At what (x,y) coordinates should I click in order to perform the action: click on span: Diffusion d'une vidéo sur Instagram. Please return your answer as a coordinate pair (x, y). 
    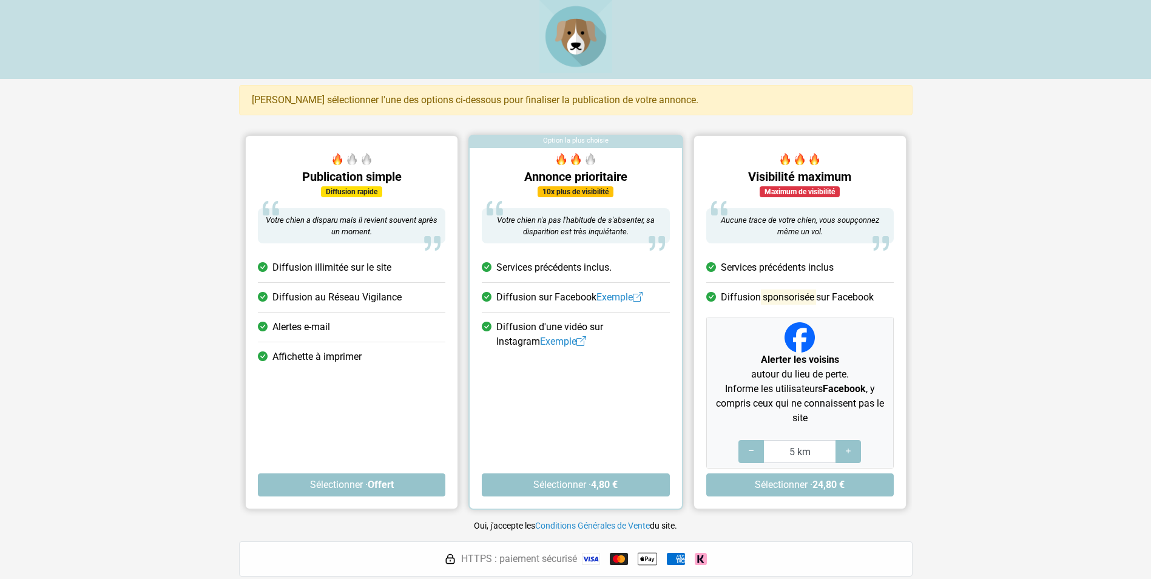
    Looking at the image, I should click on (582, 334).